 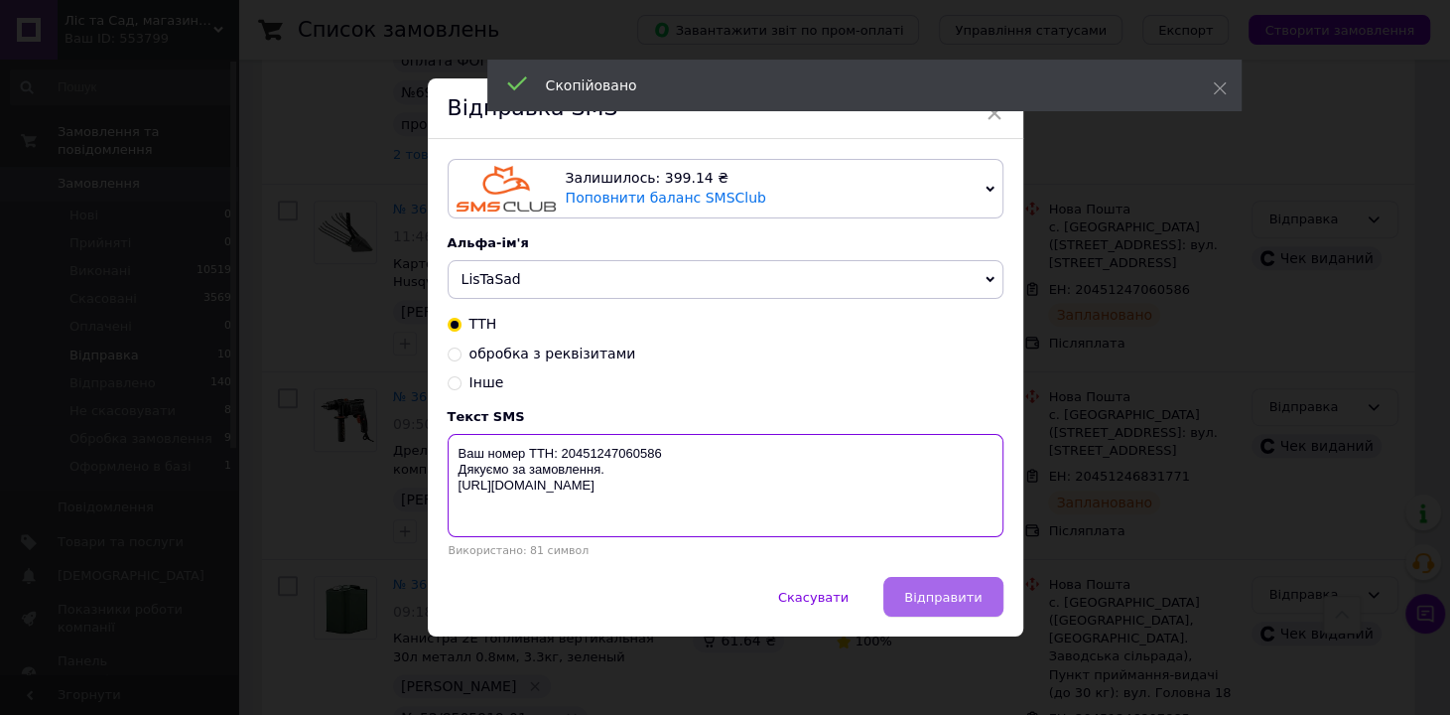 I want to click on span: обробка з реквізитами, so click(x=553, y=353).